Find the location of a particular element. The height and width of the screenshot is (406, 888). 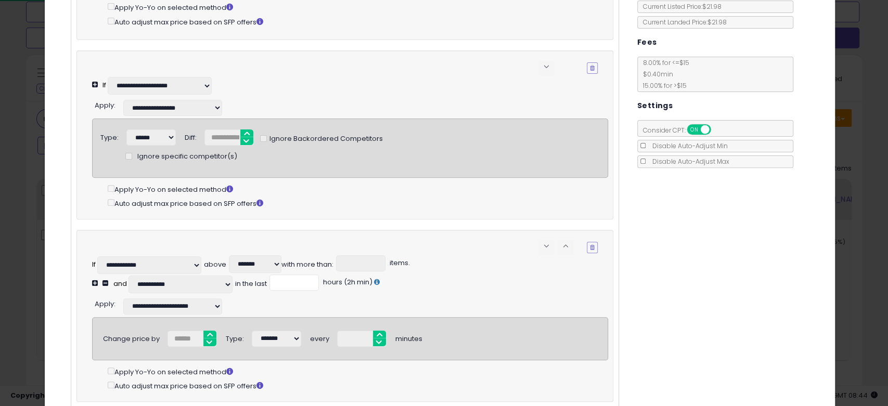

span: $0.40 min is located at coordinates (656, 74).